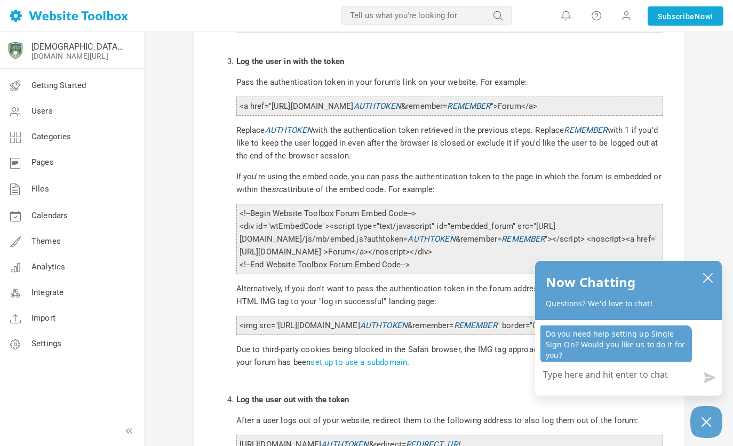  I want to click on div: olark chatbox, so click(629, 328).